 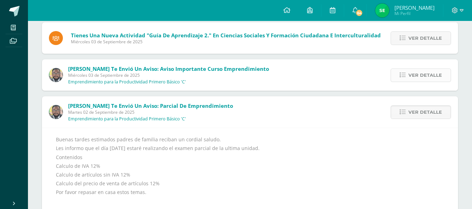 I want to click on span: Martes 02 de Septiembre de 2025, so click(x=151, y=112).